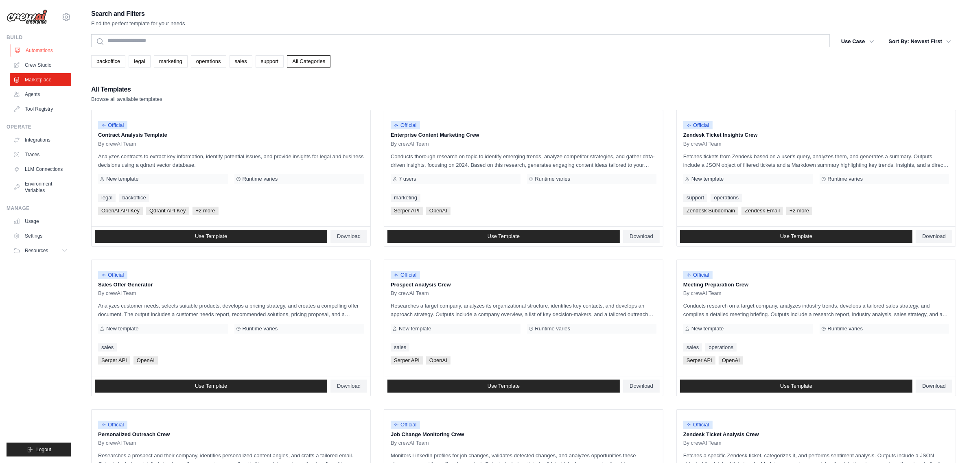 The width and height of the screenshot is (969, 463). I want to click on p: Meeting Preparation Crew, so click(816, 285).